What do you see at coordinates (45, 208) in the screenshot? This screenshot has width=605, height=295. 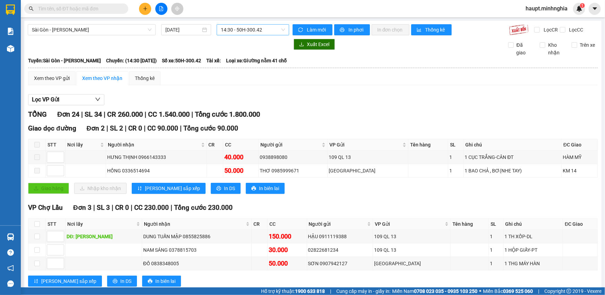 I see `span: VP Chợ Lầu` at bounding box center [45, 208].